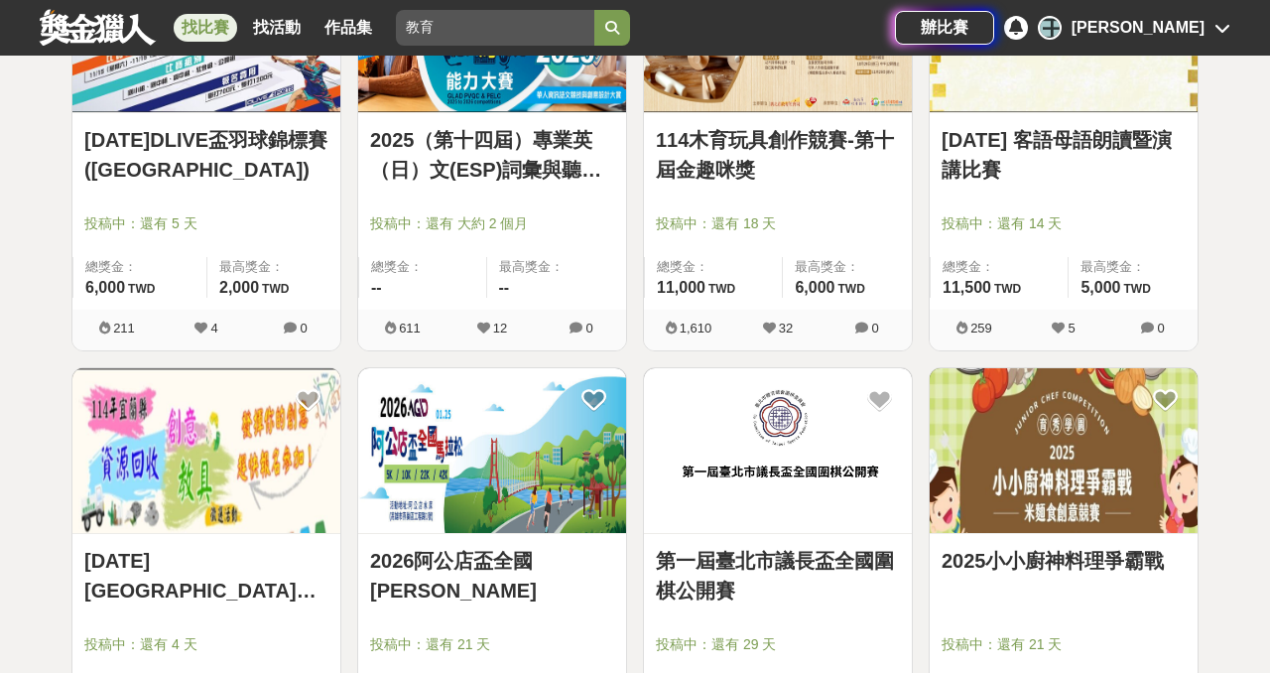 This screenshot has width=1270, height=673. I want to click on span: 2,000, so click(239, 287).